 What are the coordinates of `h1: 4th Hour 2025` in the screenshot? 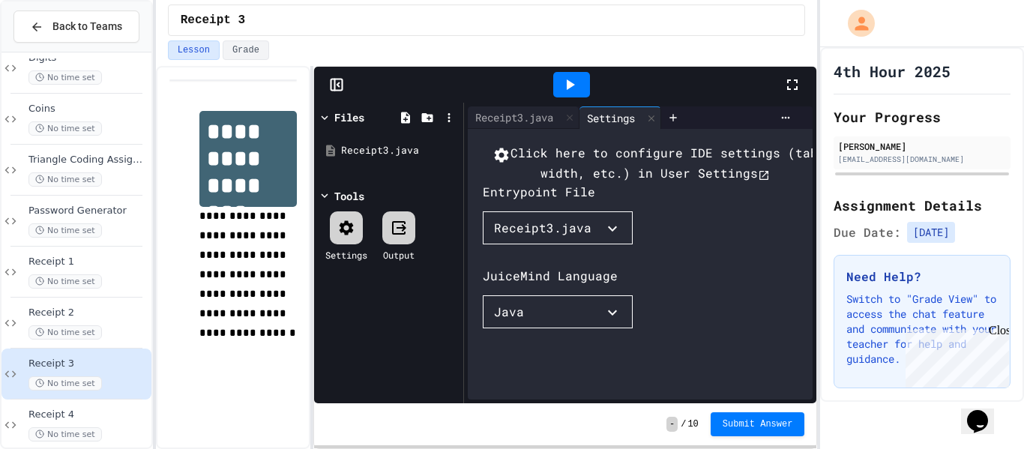 It's located at (892, 71).